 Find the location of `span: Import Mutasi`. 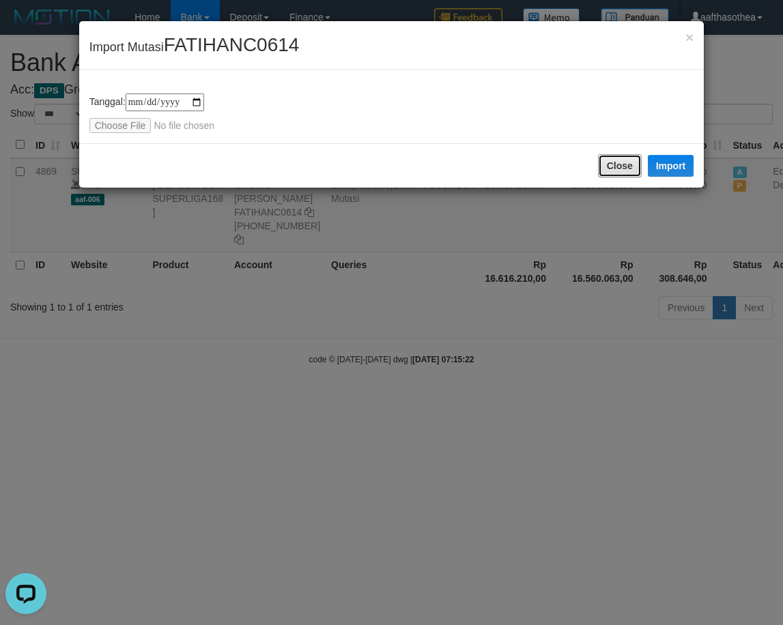

span: Import Mutasi is located at coordinates (195, 47).